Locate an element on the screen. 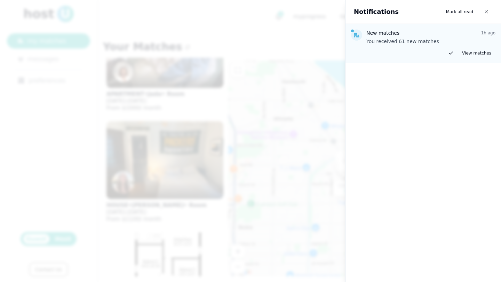  h2: Notifications is located at coordinates (376, 12).